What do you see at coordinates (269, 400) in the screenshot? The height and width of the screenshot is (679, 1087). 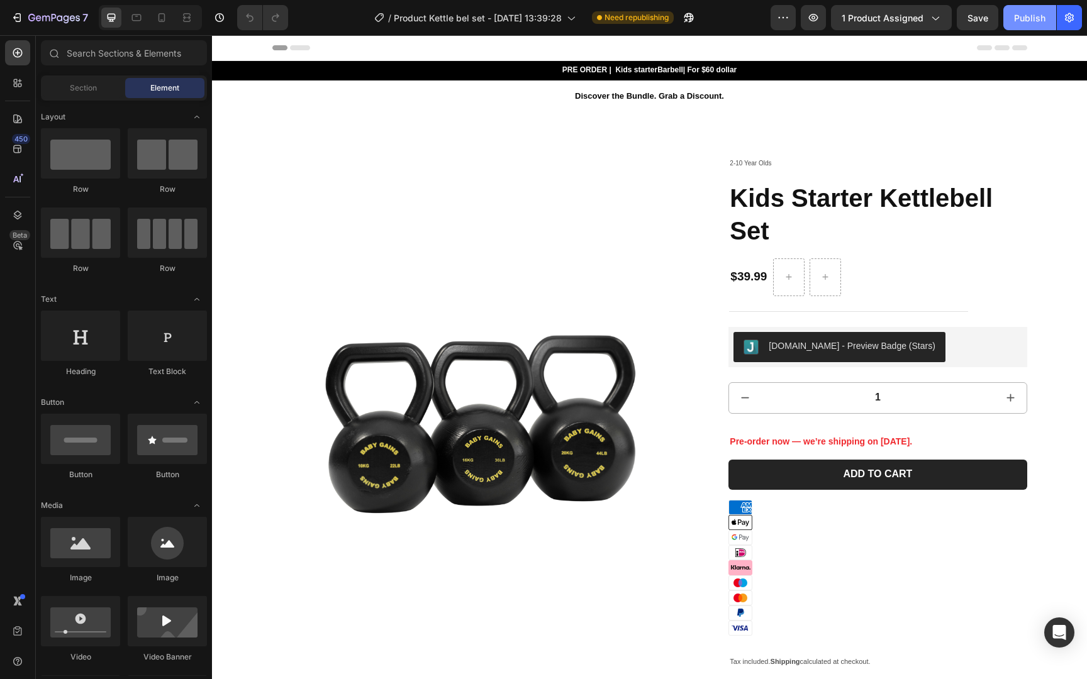 I see `img: Kids Starter Kettlebell Set Baby Gains` at bounding box center [269, 400].